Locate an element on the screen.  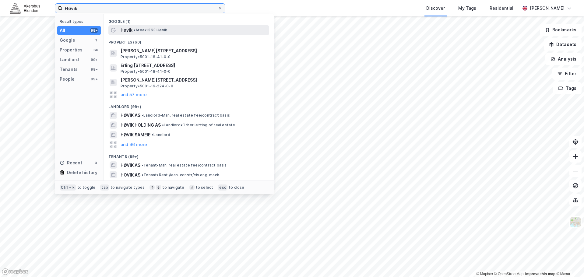
div: My Tags is located at coordinates (467, 8).